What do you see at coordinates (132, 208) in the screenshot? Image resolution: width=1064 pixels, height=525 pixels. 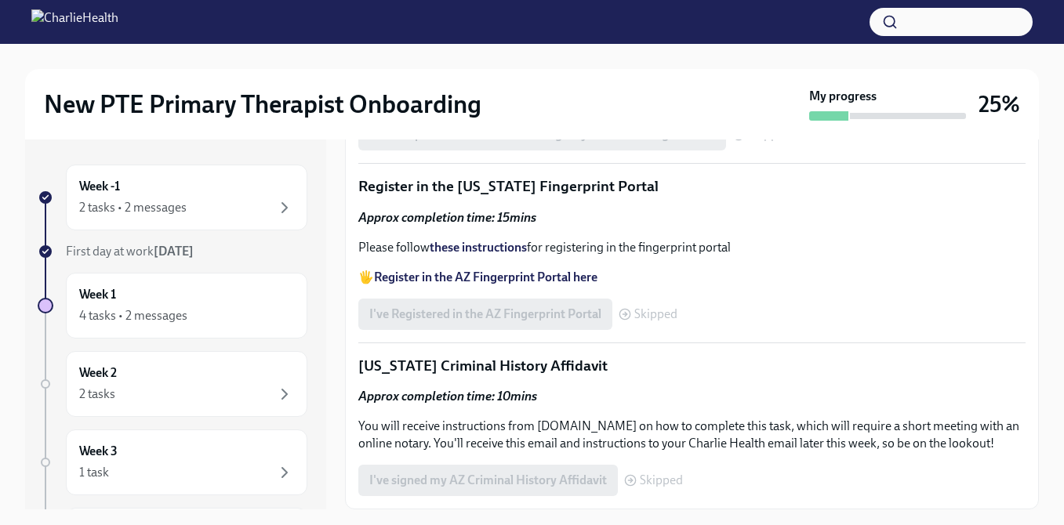 I see `div: 2 tasks • 2 messages` at bounding box center [132, 208].